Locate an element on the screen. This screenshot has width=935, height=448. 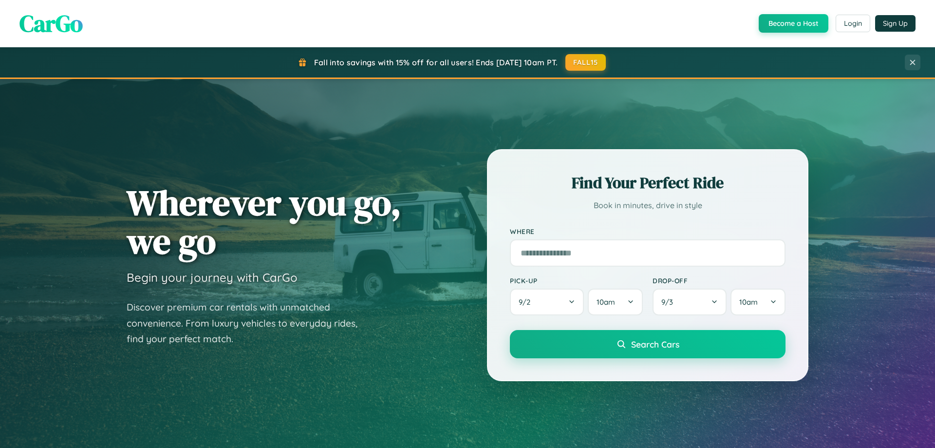
button: Become a Host is located at coordinates (794, 23).